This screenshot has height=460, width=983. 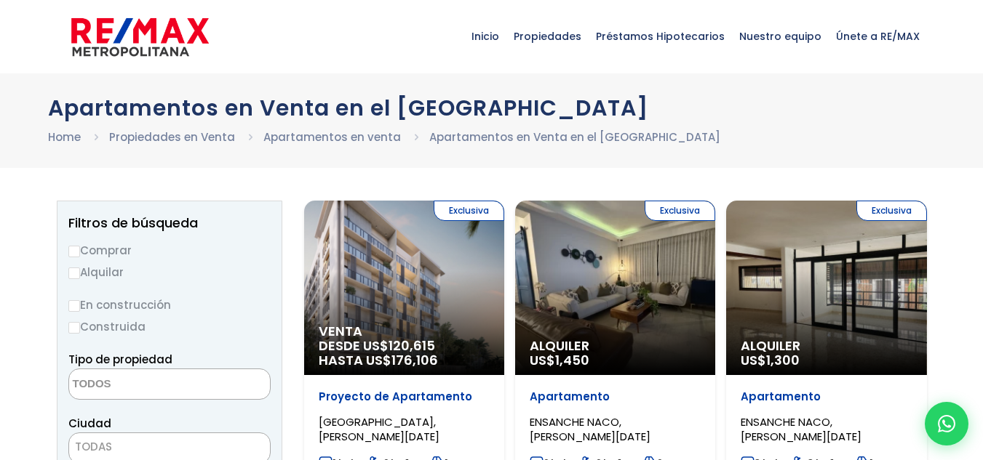 What do you see at coordinates (74, 274) in the screenshot?
I see `input: Alquilar` at bounding box center [74, 274].